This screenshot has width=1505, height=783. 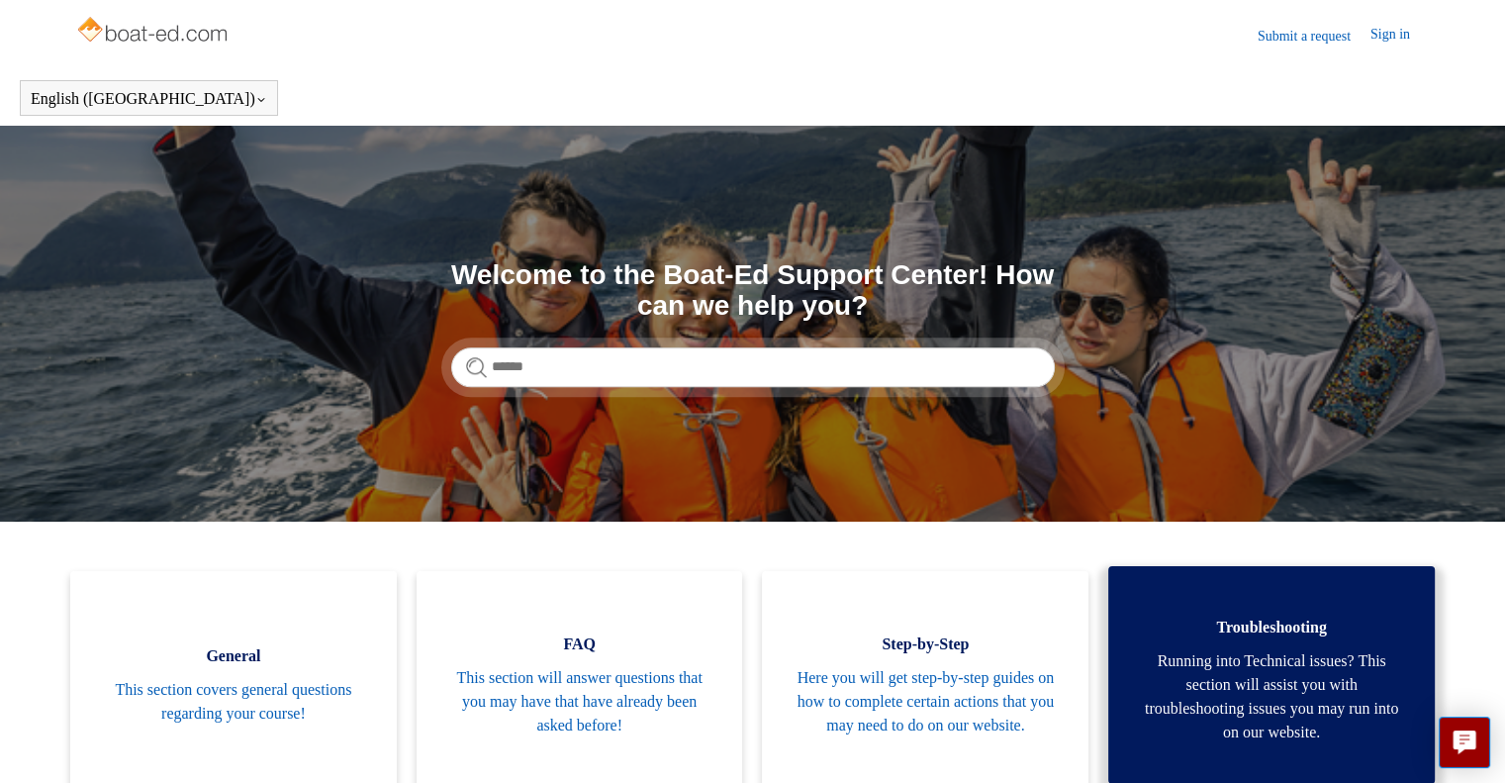 I want to click on span: General, so click(x=233, y=656).